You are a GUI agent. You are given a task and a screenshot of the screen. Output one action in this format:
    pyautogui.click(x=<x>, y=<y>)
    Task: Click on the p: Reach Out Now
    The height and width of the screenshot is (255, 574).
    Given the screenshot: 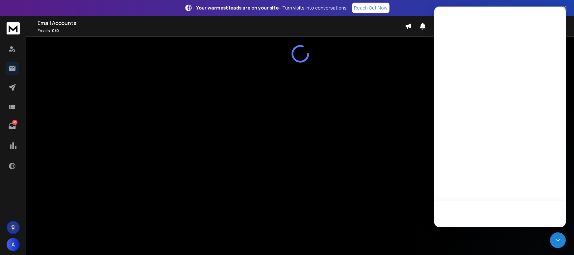 What is the action you would take?
    pyautogui.click(x=370, y=8)
    